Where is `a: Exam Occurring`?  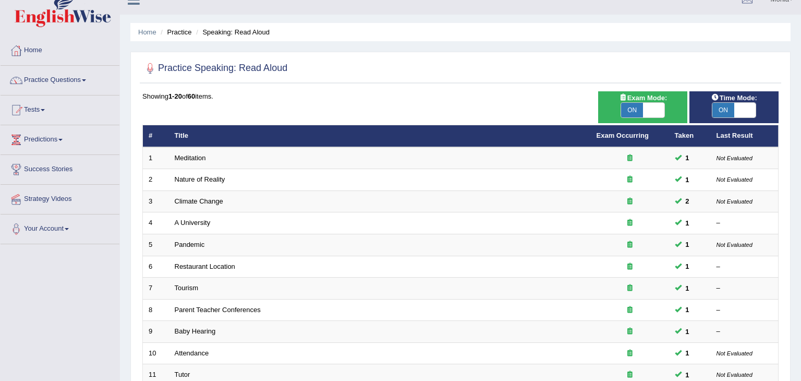
a: Exam Occurring is located at coordinates (622, 135).